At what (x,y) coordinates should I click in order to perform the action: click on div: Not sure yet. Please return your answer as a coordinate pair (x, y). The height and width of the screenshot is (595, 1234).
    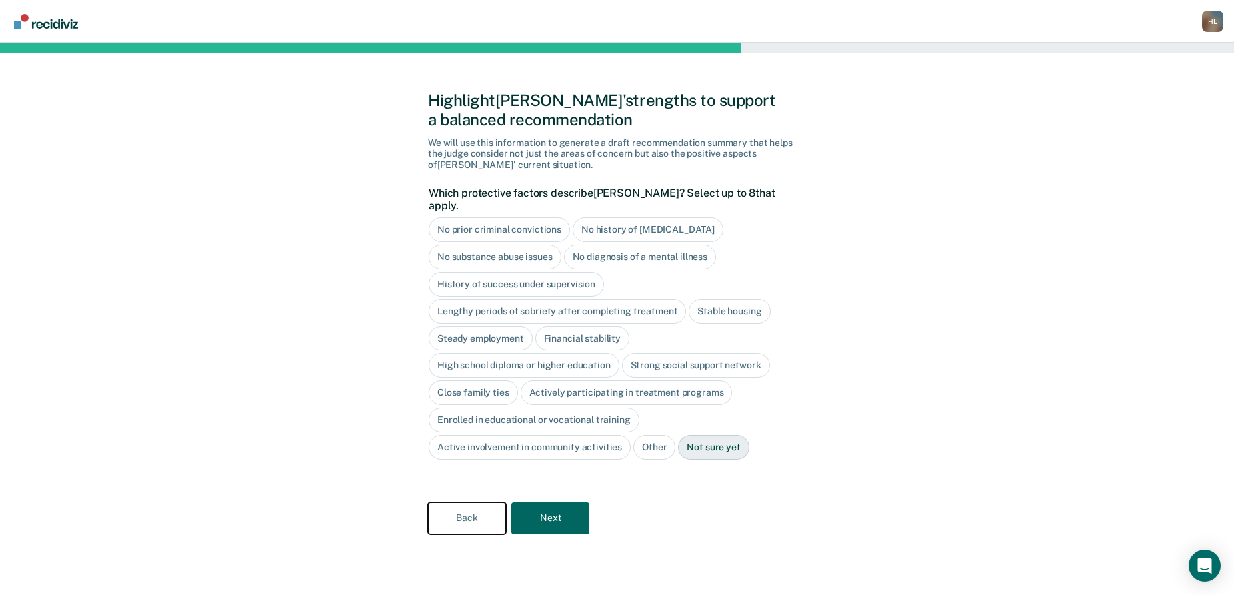
    Looking at the image, I should click on (713, 447).